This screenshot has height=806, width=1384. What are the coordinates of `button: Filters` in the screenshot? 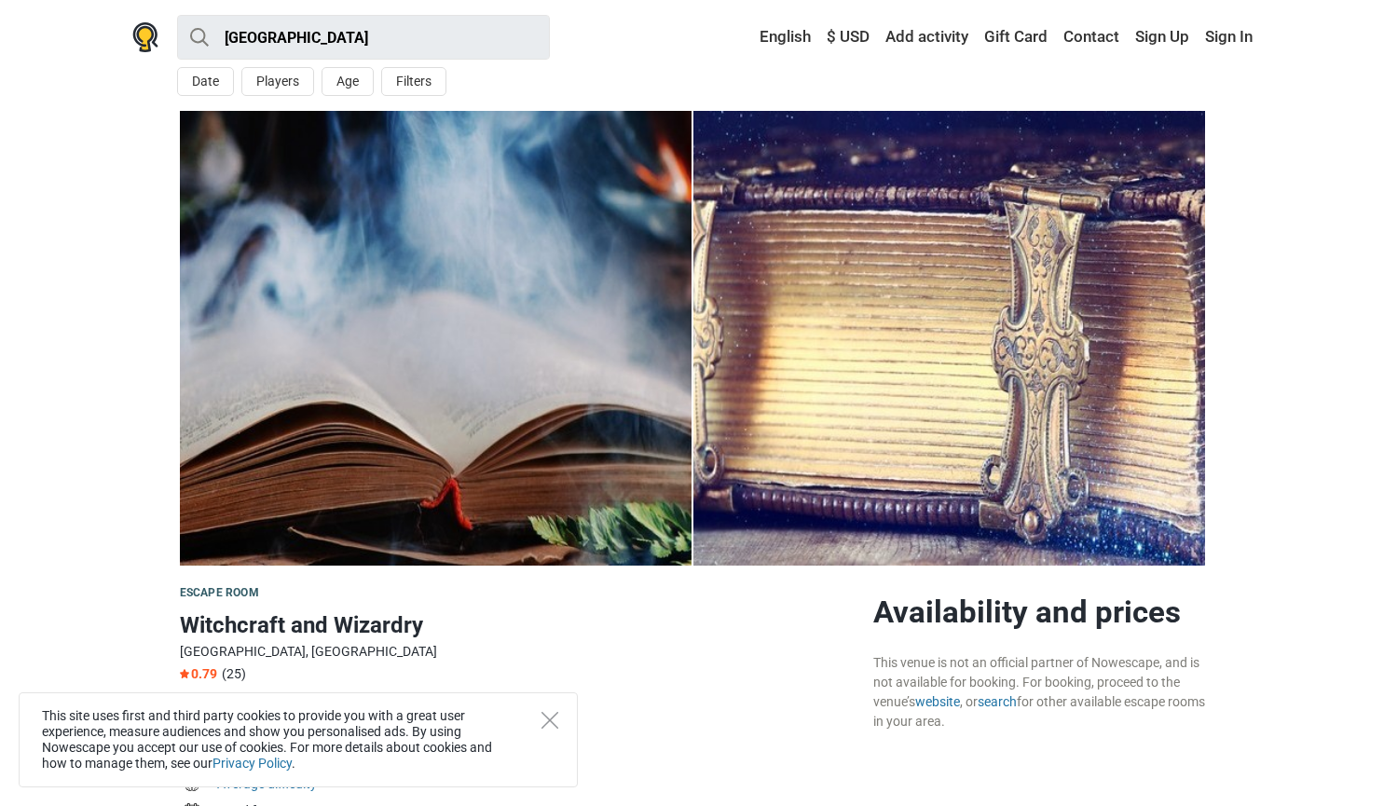 It's located at (414, 81).